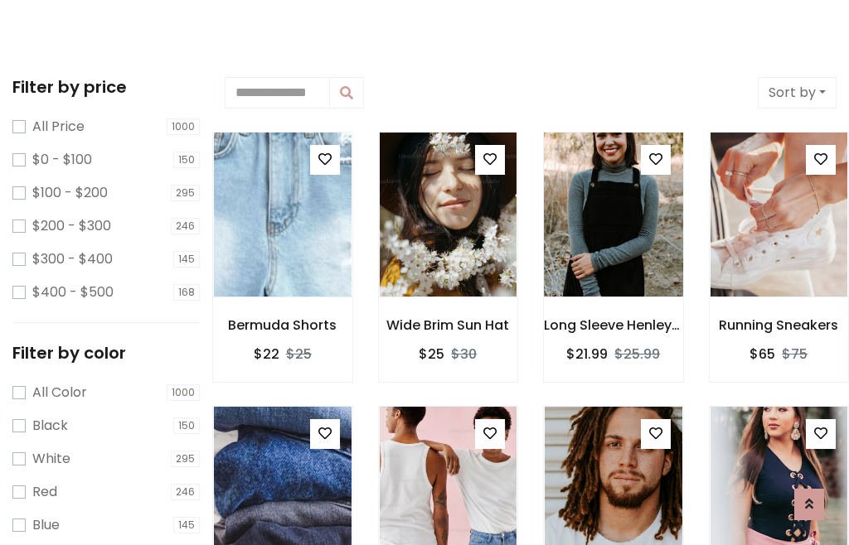  I want to click on h5: Filter by color, so click(106, 353).